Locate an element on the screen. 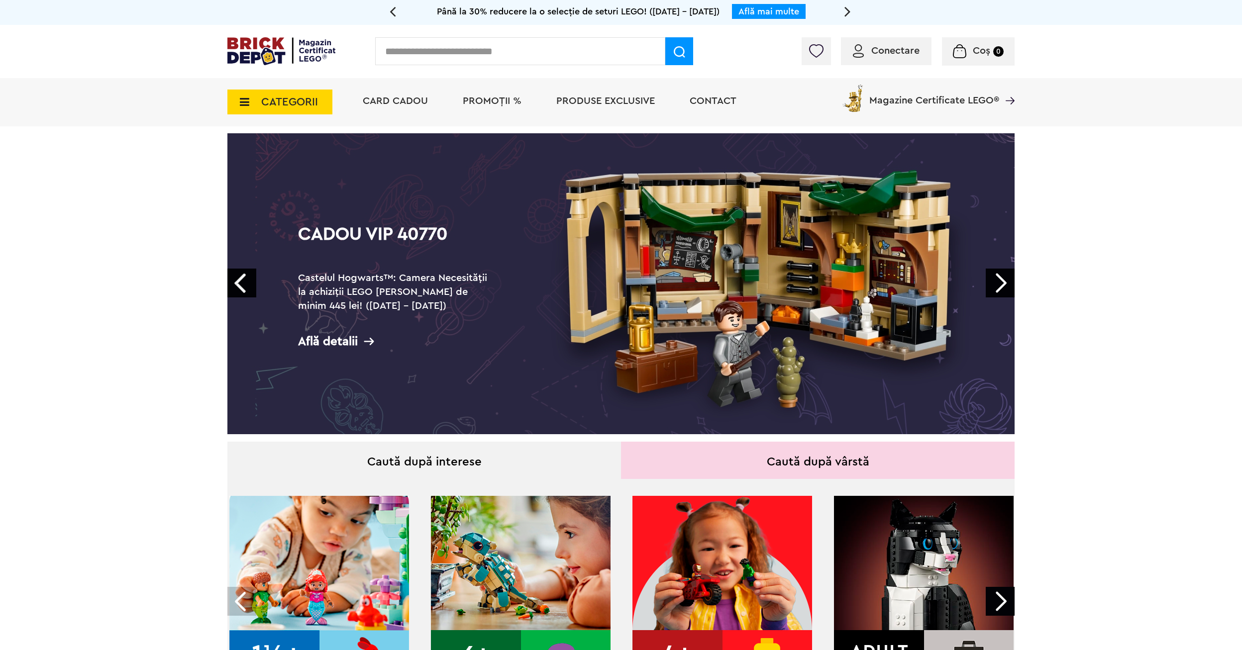  a: Card Cadou is located at coordinates (395, 101).